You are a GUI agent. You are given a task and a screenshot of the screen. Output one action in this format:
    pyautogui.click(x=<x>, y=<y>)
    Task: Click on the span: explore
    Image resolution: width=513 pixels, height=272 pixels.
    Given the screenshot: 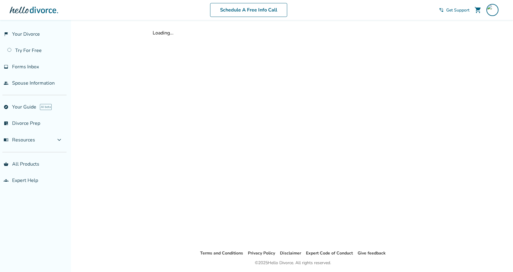 What is the action you would take?
    pyautogui.click(x=6, y=107)
    